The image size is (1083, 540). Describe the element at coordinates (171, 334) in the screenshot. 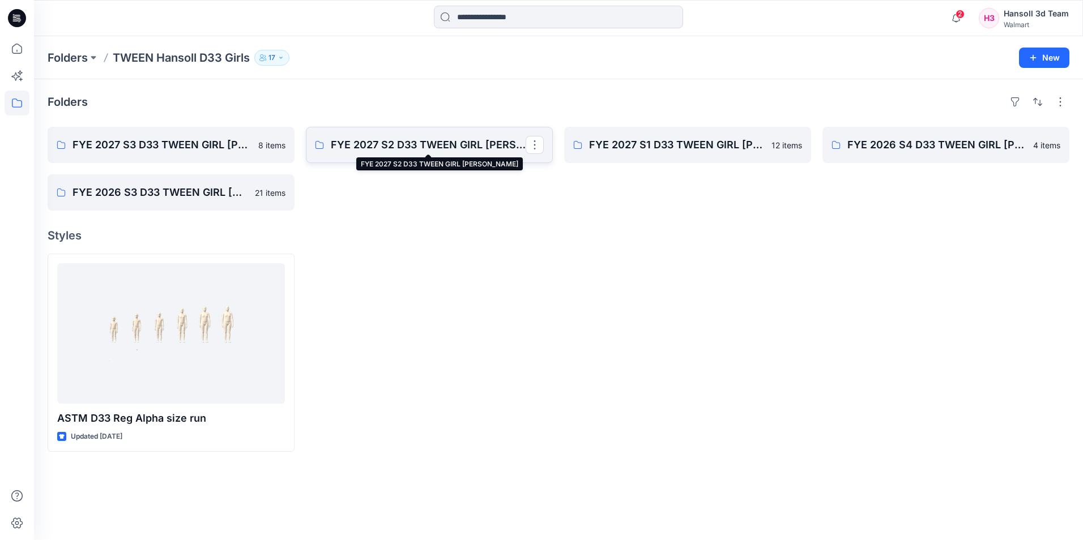

I see `a: ASTM D33 Reg Alpha size run` at that location.